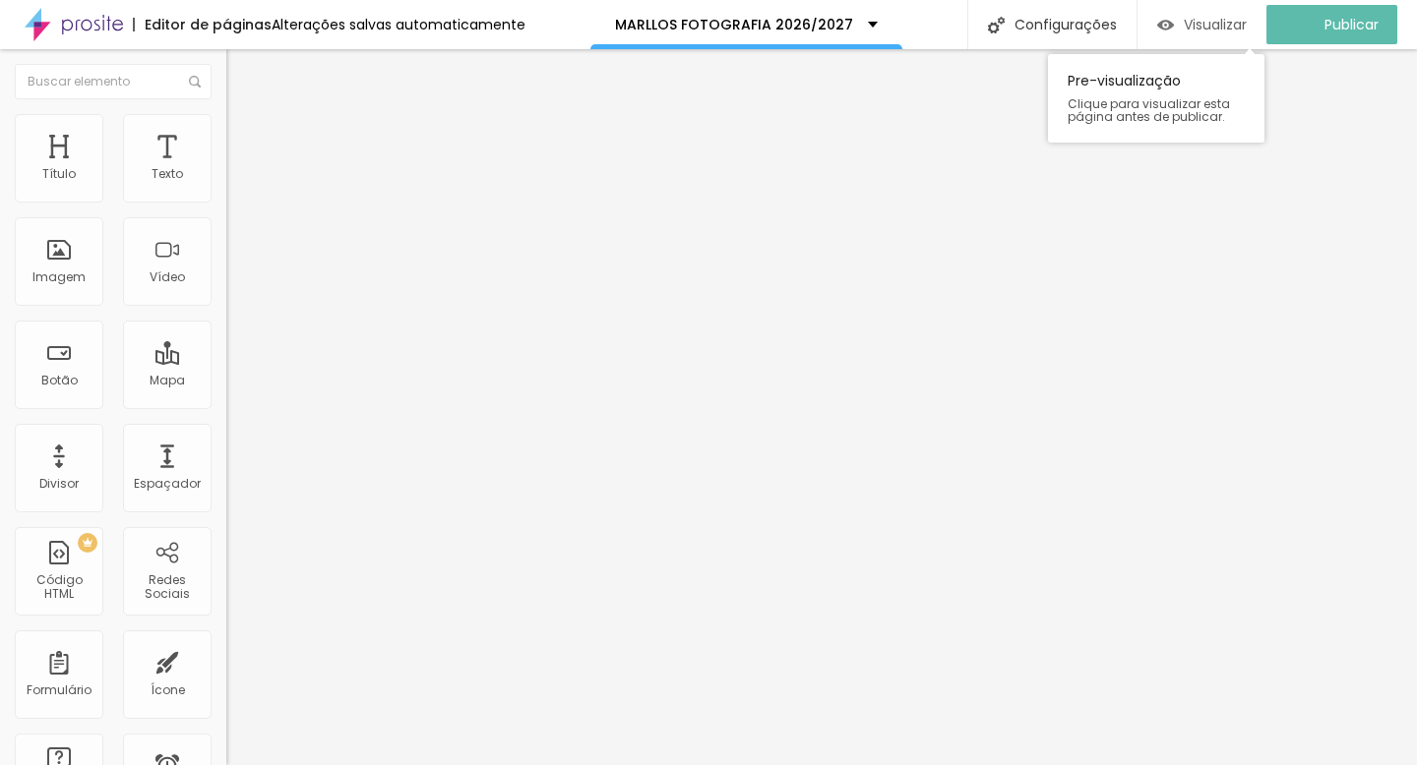  I want to click on span: Publicar, so click(1351, 25).